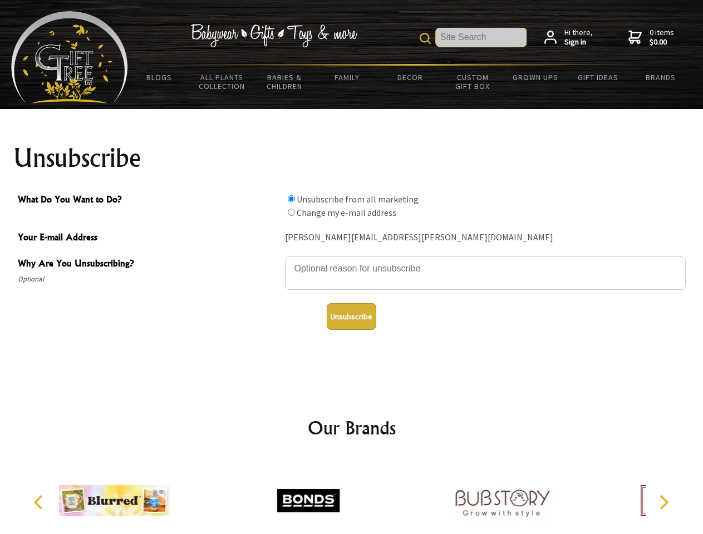 This screenshot has height=534, width=703. I want to click on h2: Our Brands, so click(352, 428).